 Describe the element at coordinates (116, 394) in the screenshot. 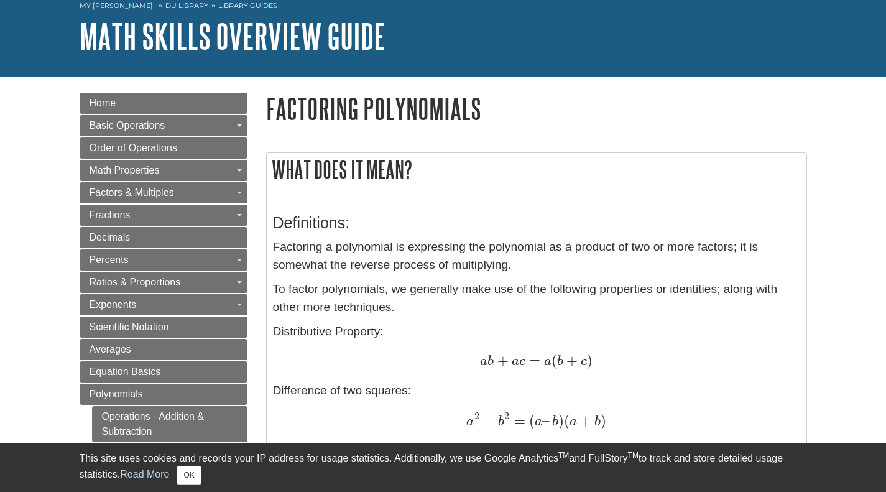

I see `span: Polynomials` at that location.